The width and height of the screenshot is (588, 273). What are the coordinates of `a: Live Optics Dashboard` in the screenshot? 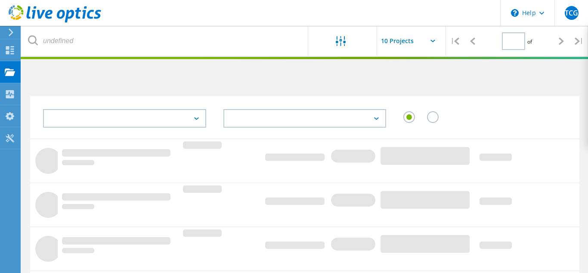 It's located at (55, 21).